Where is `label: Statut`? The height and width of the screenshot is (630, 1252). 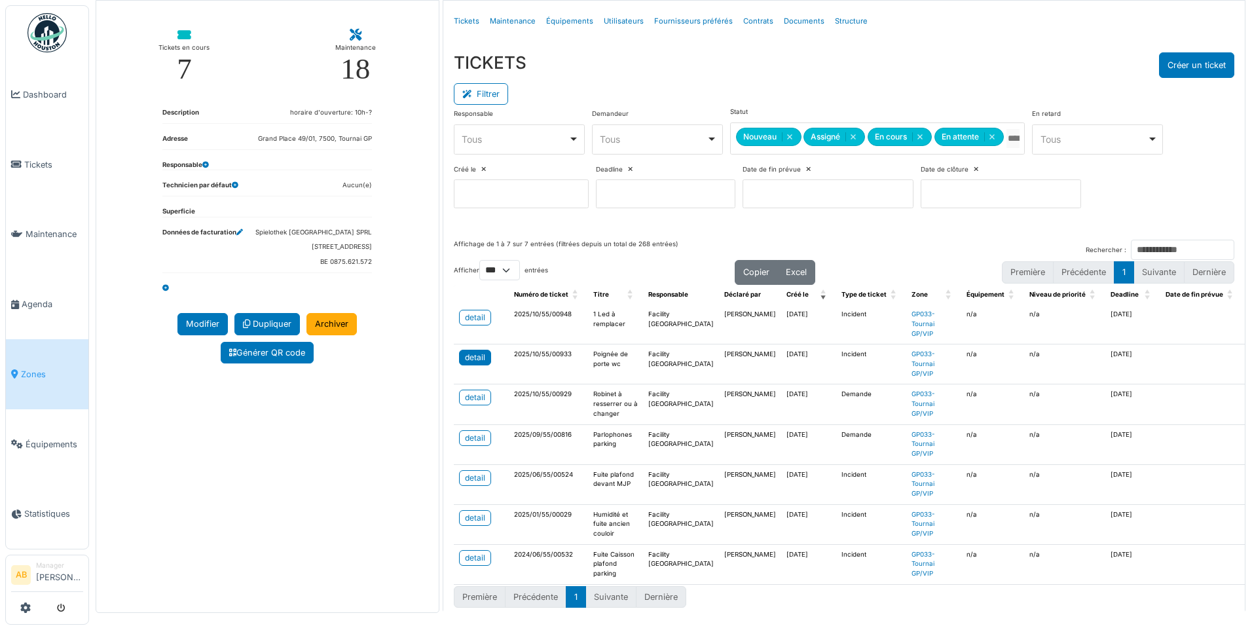 label: Statut is located at coordinates (738, 112).